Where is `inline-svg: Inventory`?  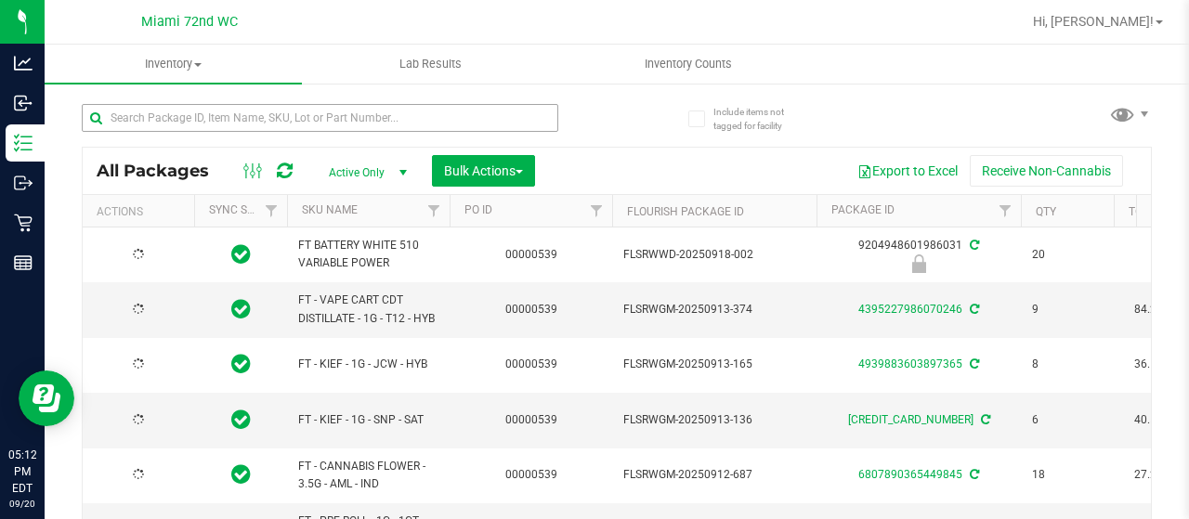 inline-svg: Inventory is located at coordinates (23, 143).